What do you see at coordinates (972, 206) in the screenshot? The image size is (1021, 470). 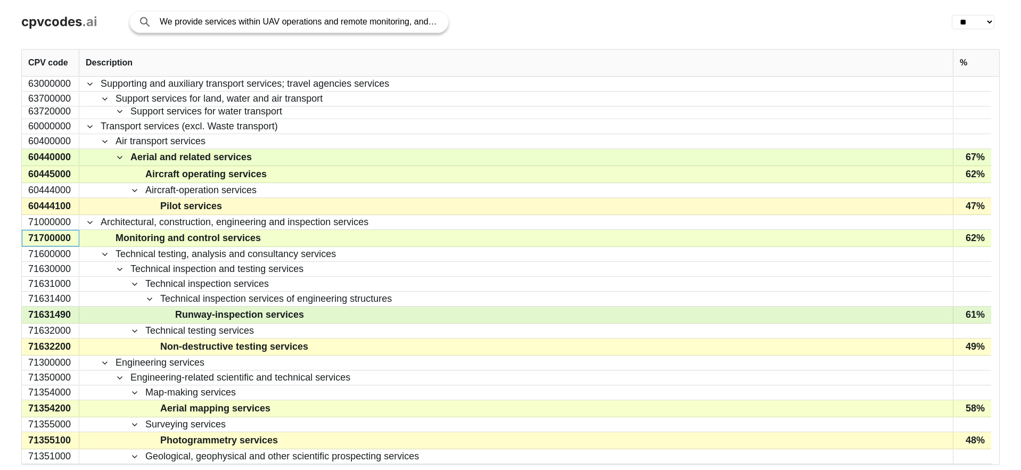 I see `div: 47%` at bounding box center [972, 206].